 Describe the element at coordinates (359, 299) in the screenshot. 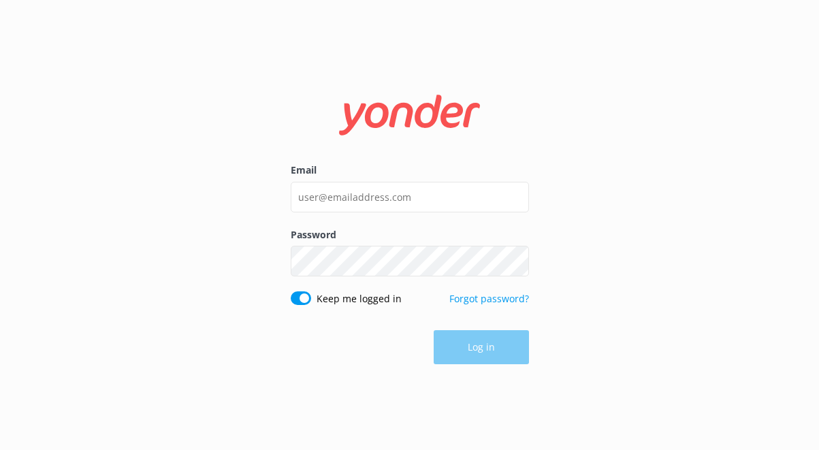

I see `label: Keep me logged in` at that location.